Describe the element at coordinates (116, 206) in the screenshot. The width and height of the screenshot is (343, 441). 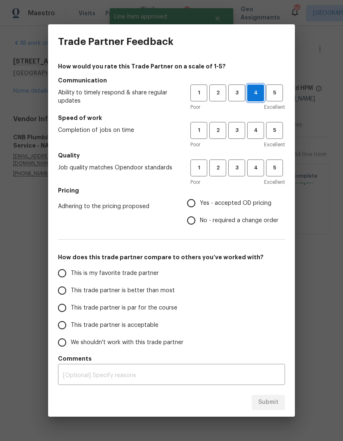
I see `span: Adhering to the pricing proposed` at that location.